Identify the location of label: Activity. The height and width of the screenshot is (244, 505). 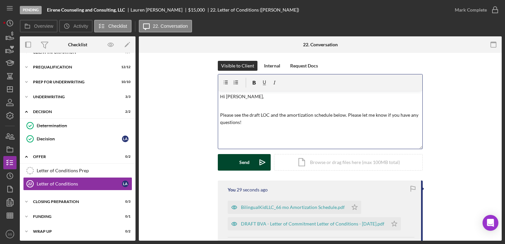
(81, 26).